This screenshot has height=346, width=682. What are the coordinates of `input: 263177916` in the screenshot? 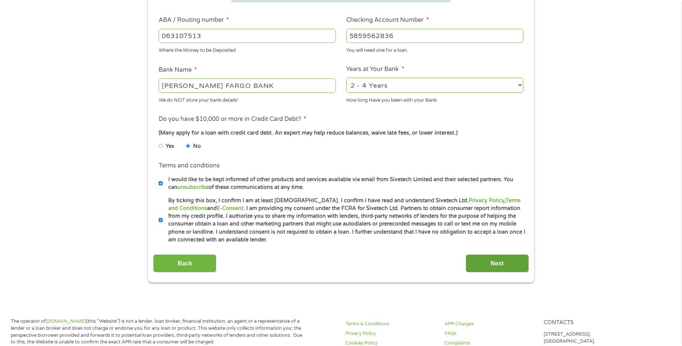 It's located at (247, 36).